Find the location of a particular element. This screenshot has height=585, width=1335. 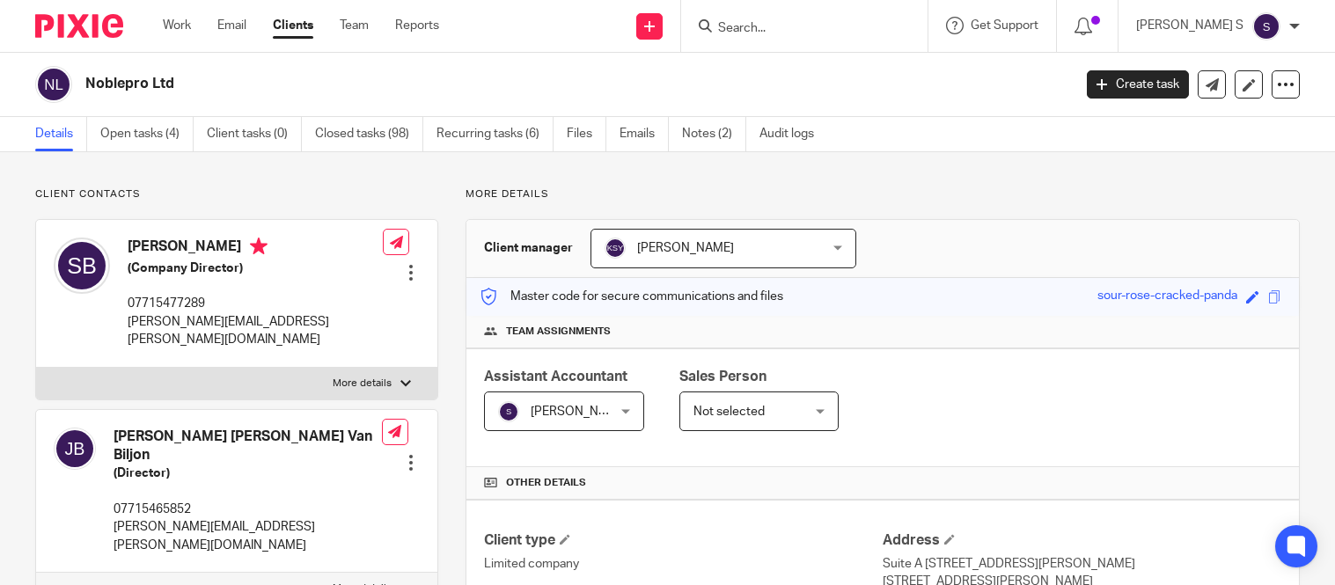

h4: Client type is located at coordinates (683, 540).